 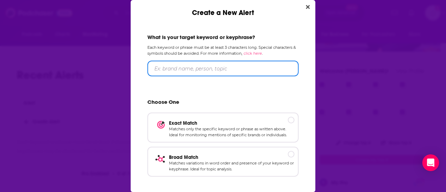 What do you see at coordinates (253, 53) in the screenshot?
I see `a: click here` at bounding box center [253, 53].